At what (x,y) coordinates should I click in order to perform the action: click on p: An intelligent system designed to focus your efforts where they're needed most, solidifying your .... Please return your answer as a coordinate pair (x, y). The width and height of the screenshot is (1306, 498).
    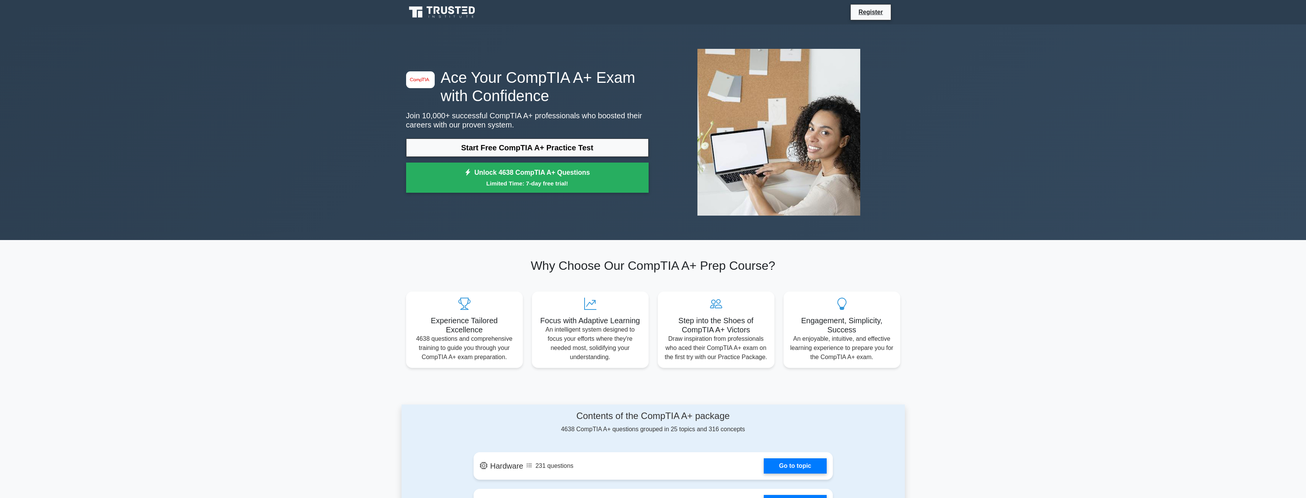
    Looking at the image, I should click on (590, 343).